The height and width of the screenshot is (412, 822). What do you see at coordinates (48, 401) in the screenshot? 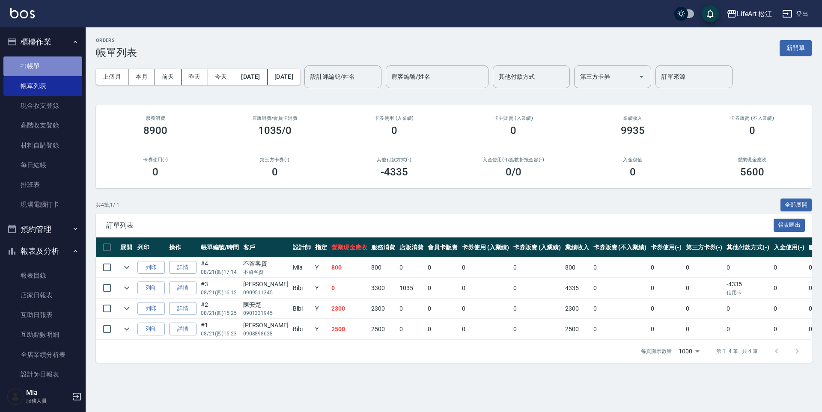
I see `p: 服務人員` at bounding box center [48, 401].